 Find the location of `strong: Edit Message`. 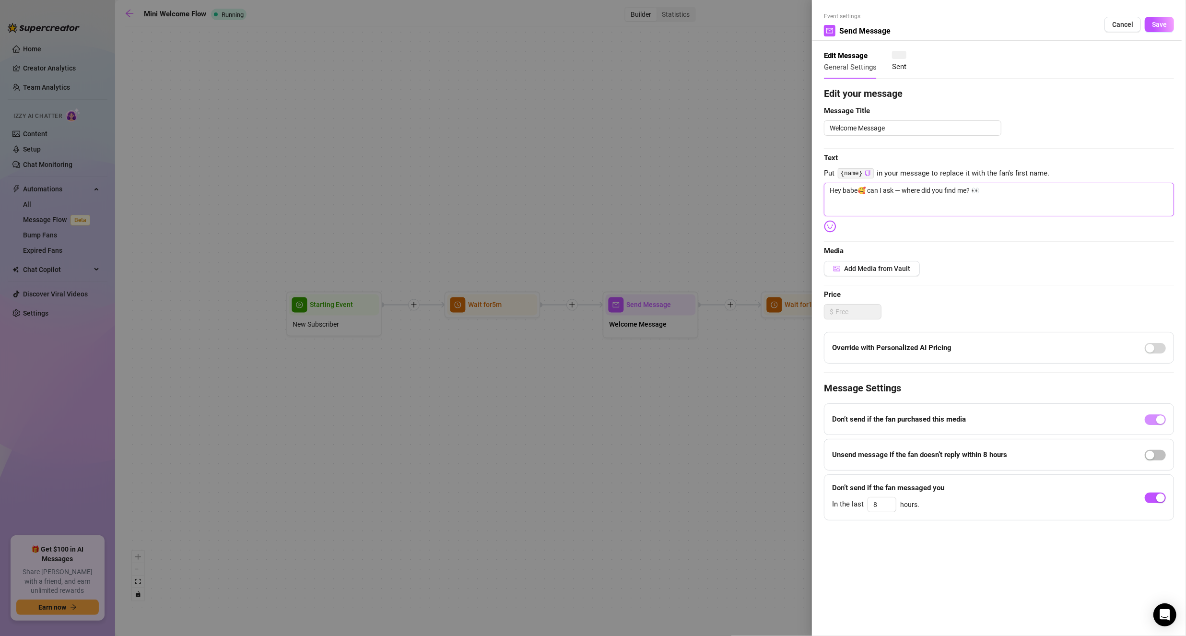

strong: Edit Message is located at coordinates (845, 56).